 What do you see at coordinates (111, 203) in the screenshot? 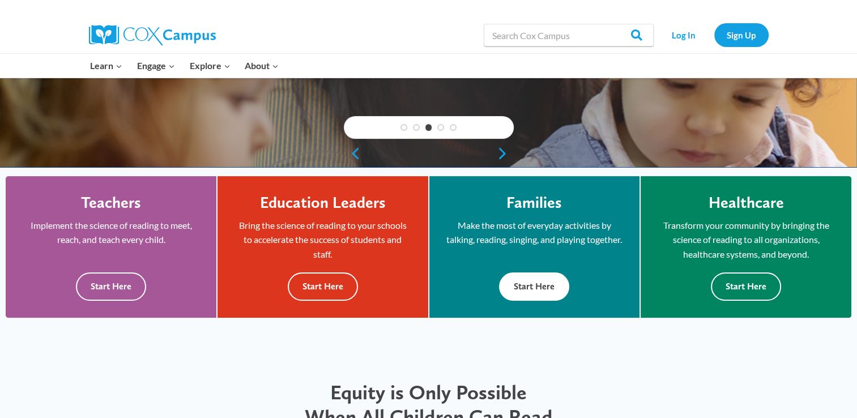
I see `h4: Teachers` at bounding box center [111, 203].